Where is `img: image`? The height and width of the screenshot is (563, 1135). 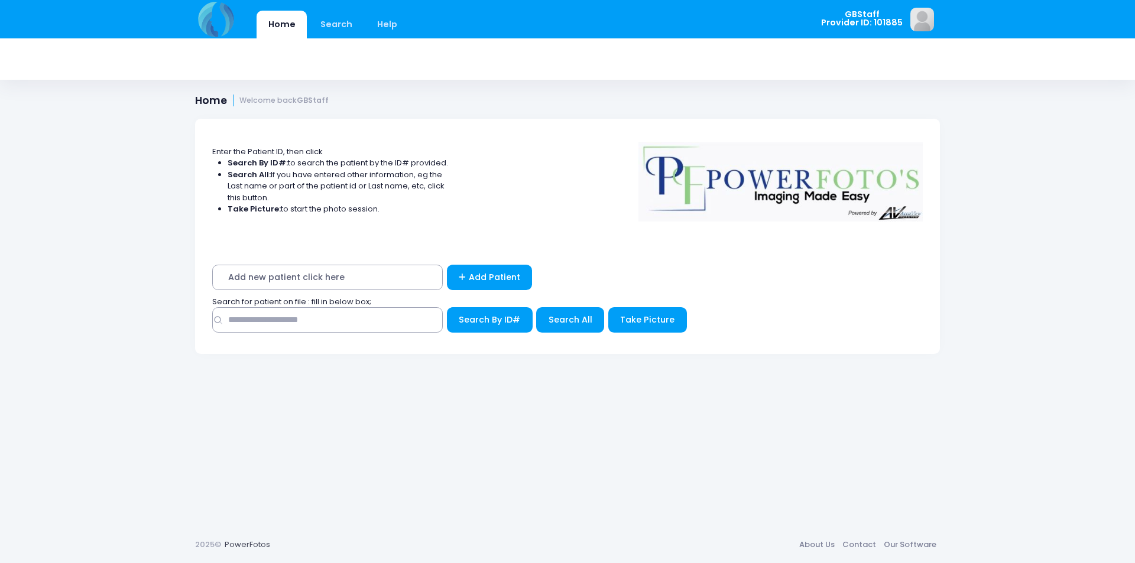 img: image is located at coordinates (922, 20).